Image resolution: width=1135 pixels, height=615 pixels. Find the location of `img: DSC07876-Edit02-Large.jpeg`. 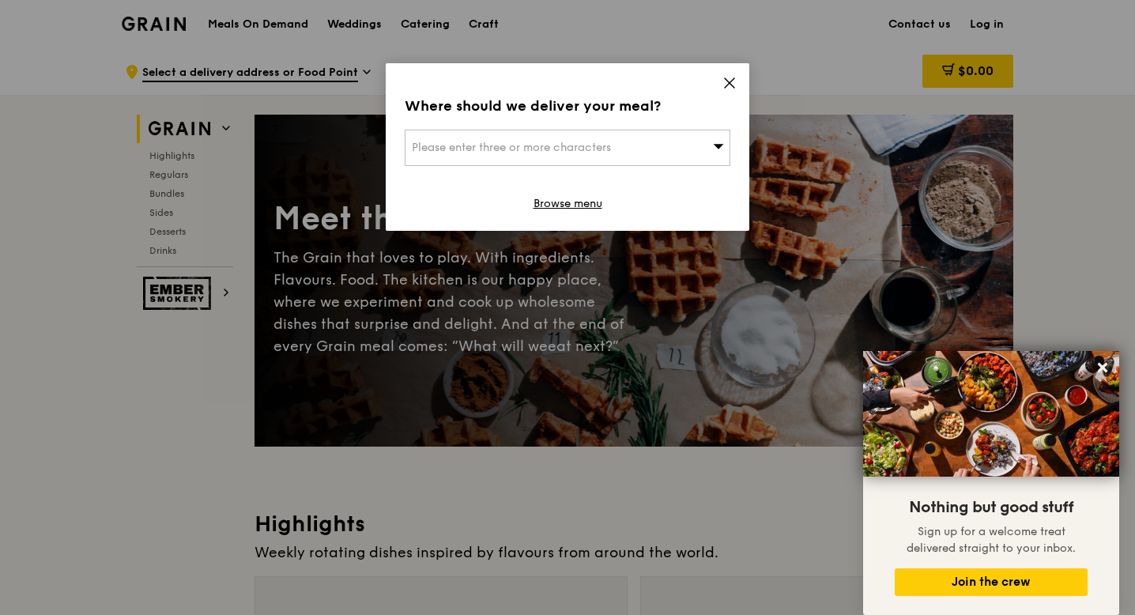

img: DSC07876-Edit02-Large.jpeg is located at coordinates (991, 413).